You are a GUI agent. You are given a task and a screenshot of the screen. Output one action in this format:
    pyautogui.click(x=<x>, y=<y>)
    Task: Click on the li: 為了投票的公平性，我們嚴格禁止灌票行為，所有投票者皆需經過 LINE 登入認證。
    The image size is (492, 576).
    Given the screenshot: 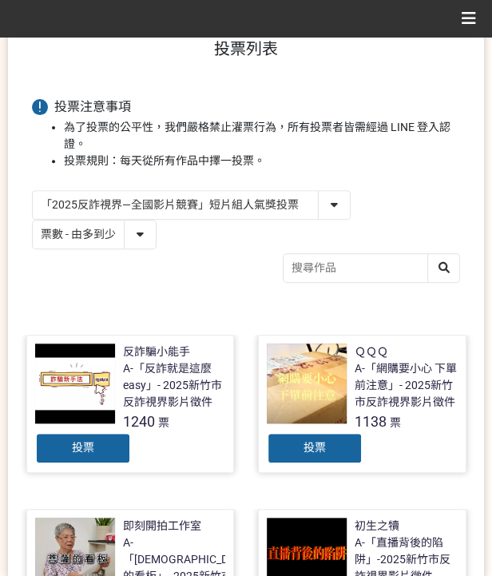 What is the action you would take?
    pyautogui.click(x=262, y=136)
    